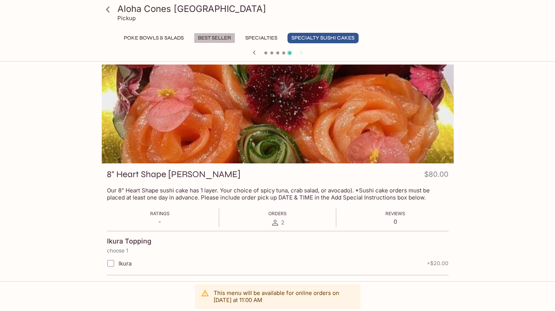 Image resolution: width=555 pixels, height=311 pixels. I want to click on p: choose 1, so click(278, 251).